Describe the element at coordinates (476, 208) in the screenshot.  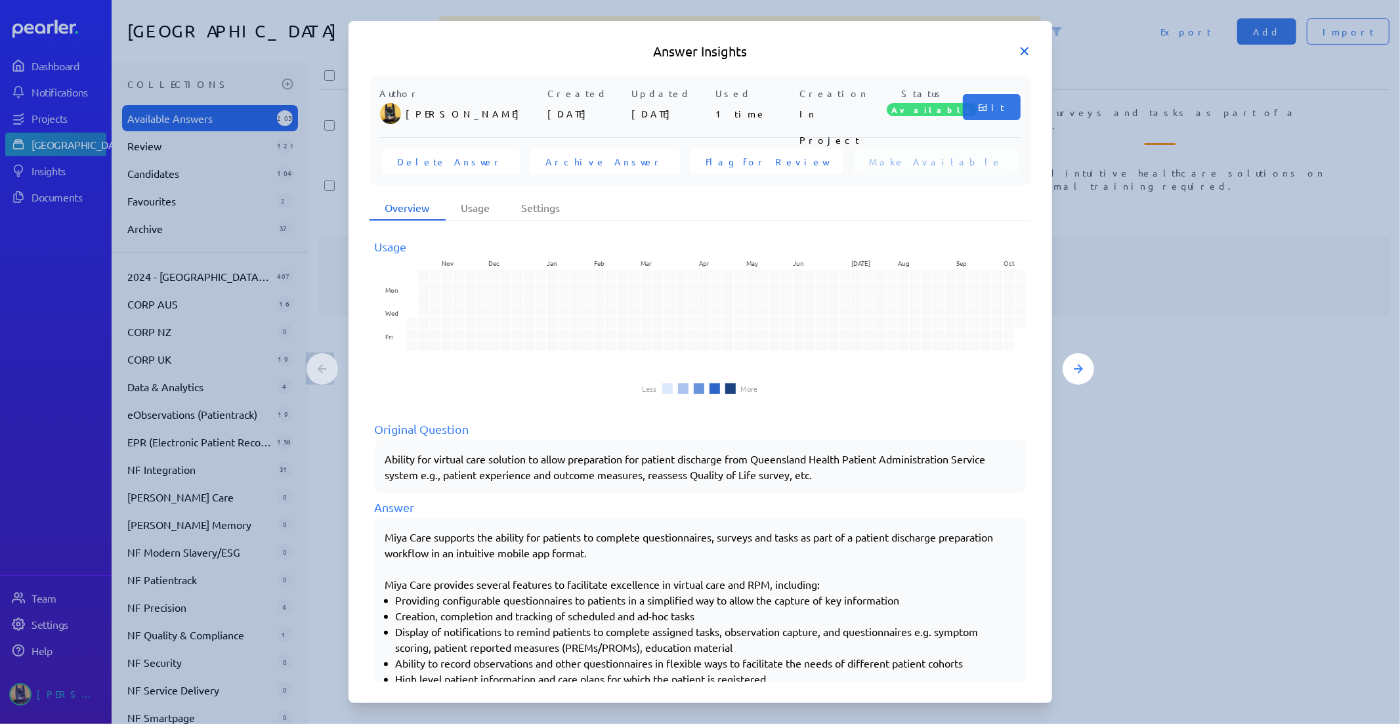
I see `li: Usage` at that location.